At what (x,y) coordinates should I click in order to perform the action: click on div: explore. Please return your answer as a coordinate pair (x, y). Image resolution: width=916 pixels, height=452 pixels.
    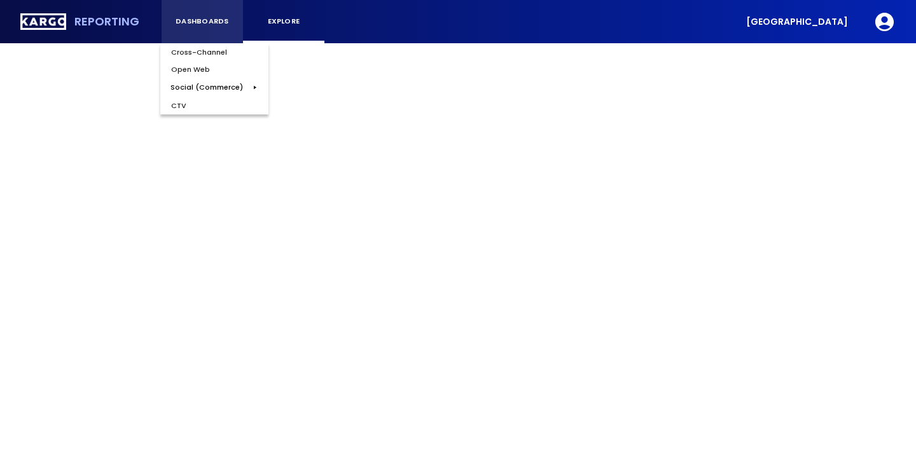
    Looking at the image, I should click on (284, 21).